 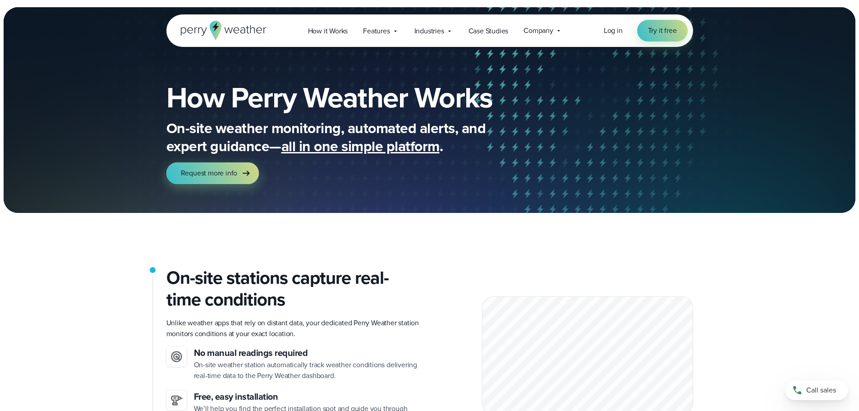 I want to click on span: Call sales, so click(x=821, y=390).